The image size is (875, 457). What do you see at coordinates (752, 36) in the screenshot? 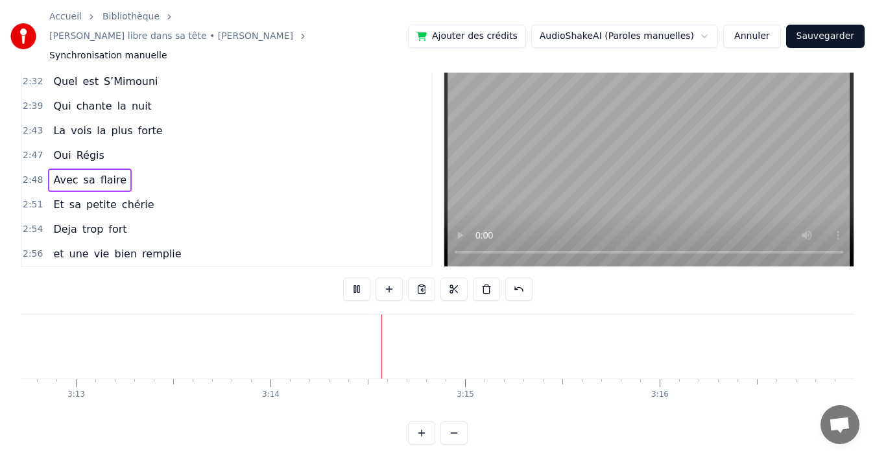
I see `button: Annuler` at bounding box center [752, 36].